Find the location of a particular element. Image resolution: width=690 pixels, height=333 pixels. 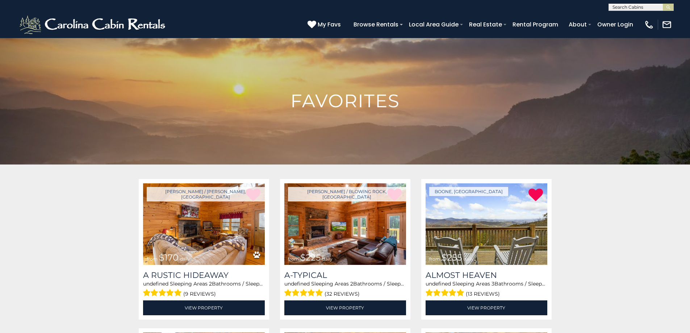

a: Local Area Guide is located at coordinates (434, 24).